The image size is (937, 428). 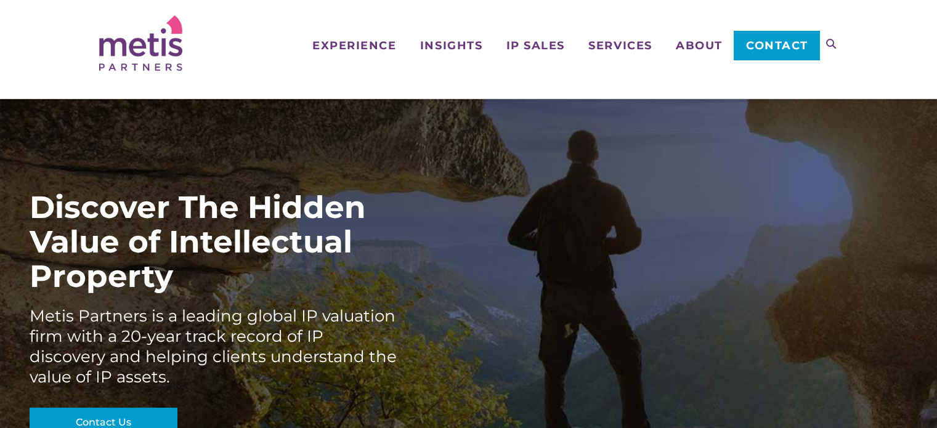 What do you see at coordinates (214, 242) in the screenshot?
I see `div: Discover The Hidden Value of Intellectual Property` at bounding box center [214, 242].